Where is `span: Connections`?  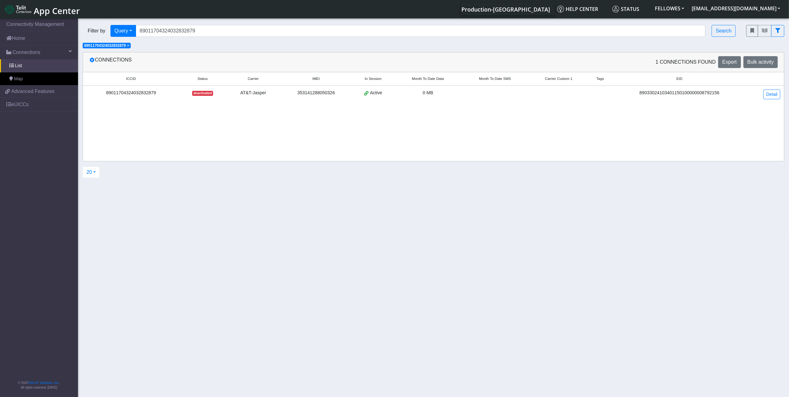 span: Connections is located at coordinates (26, 52).